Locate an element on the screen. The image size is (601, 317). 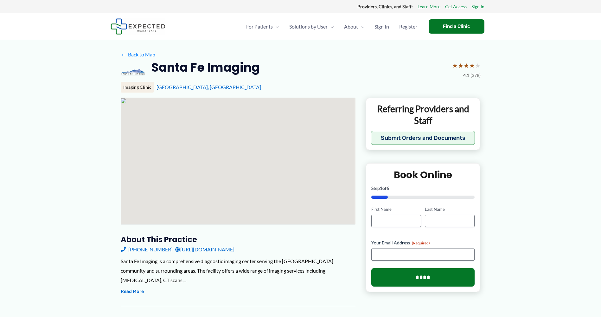
h2: Book Online is located at coordinates (423, 174).